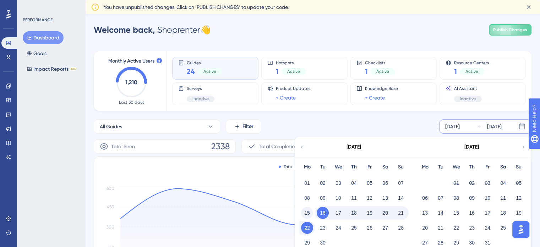  Describe the element at coordinates (248, 126) in the screenshot. I see `span: Filter` at that location.